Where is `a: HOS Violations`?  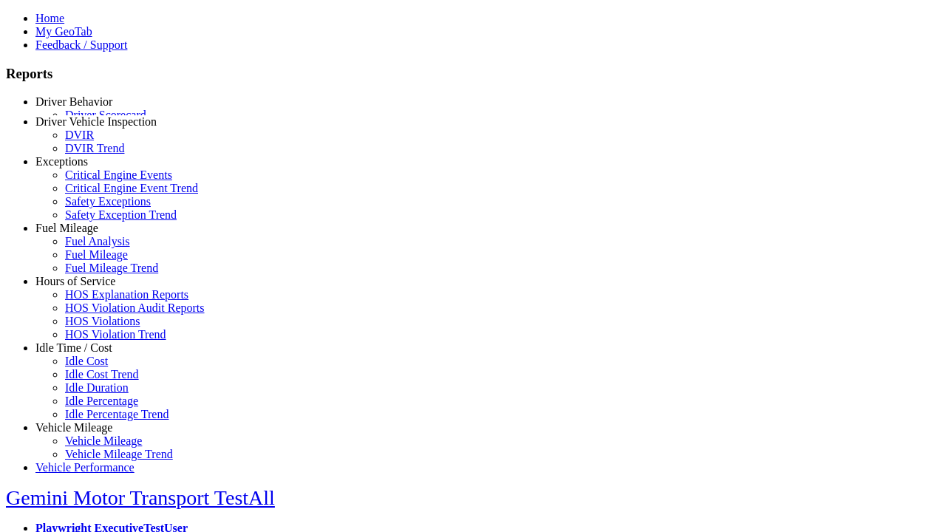
a: HOS Violations is located at coordinates (102, 321).